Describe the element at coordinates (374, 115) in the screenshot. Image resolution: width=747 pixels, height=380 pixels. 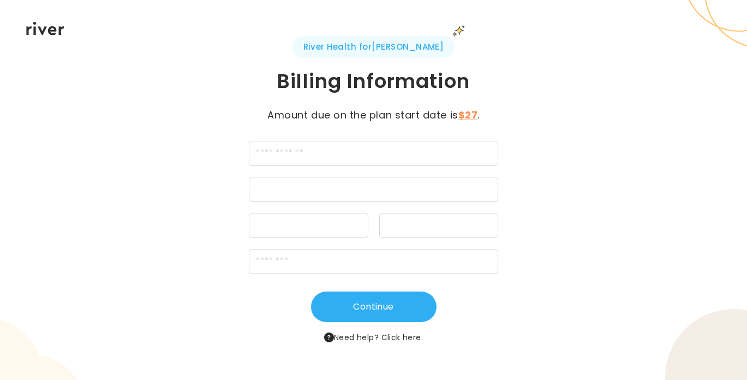
I see `p: Amount due on the plan start date is .` at that location.